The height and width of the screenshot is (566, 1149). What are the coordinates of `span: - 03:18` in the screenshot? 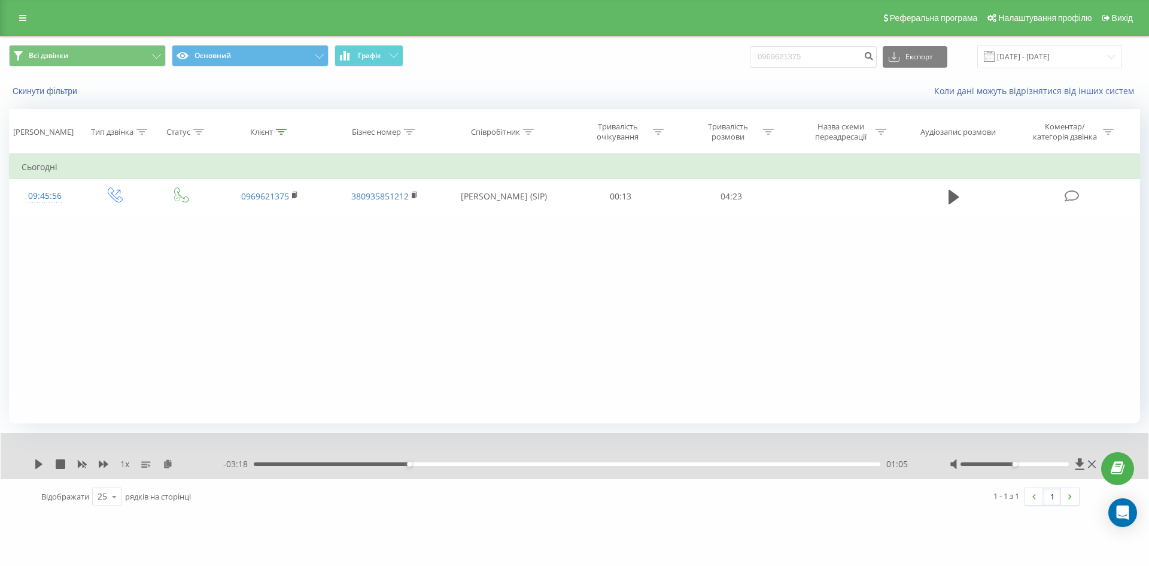 It's located at (238, 464).